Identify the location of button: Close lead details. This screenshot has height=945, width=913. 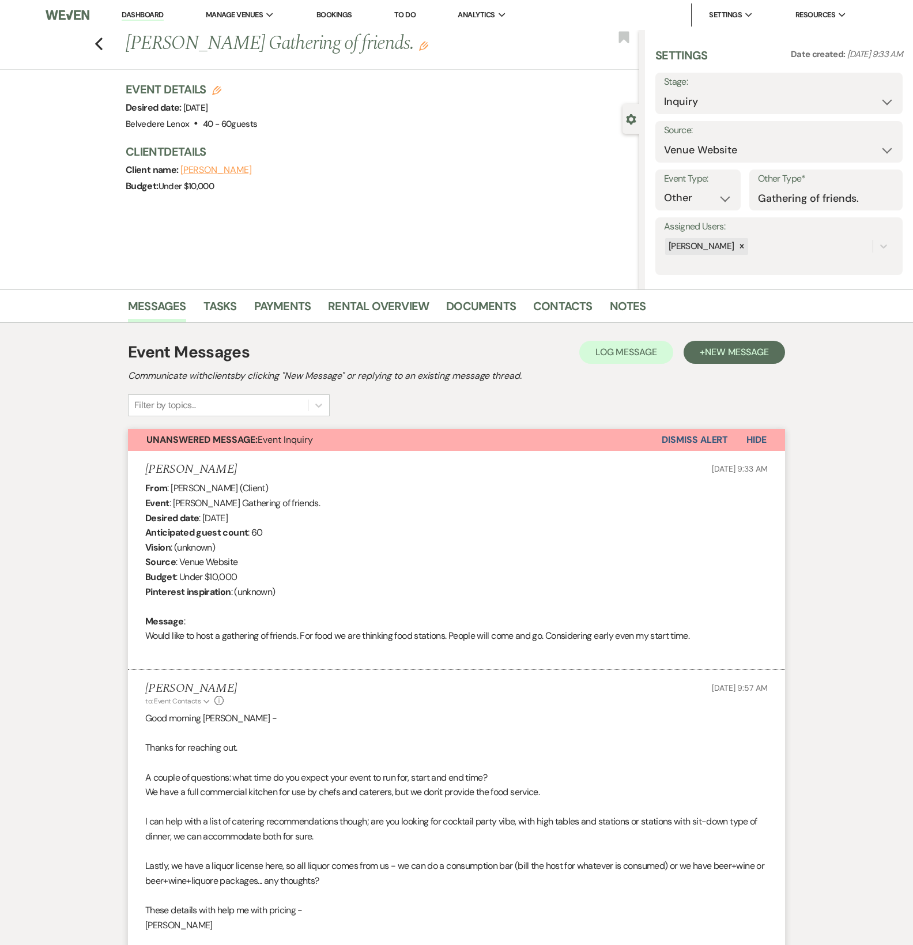
(631, 118).